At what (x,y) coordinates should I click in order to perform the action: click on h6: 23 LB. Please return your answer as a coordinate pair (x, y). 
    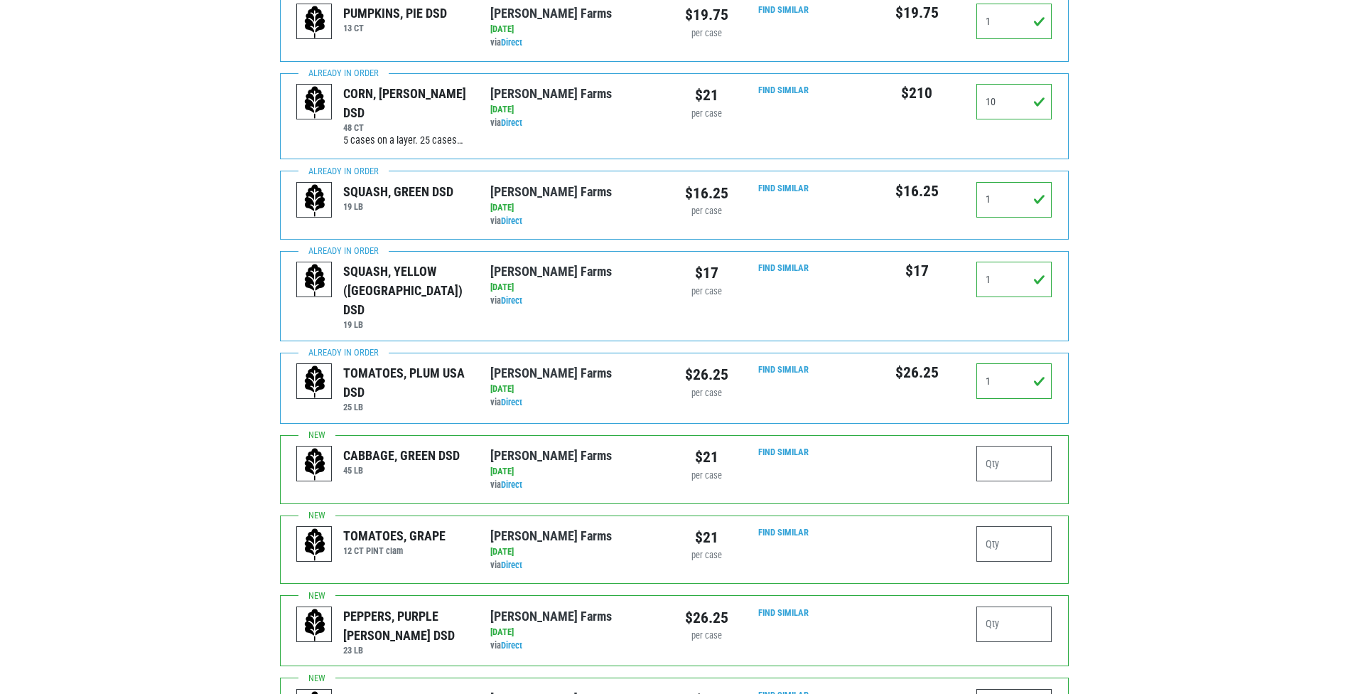
    Looking at the image, I should click on (406, 650).